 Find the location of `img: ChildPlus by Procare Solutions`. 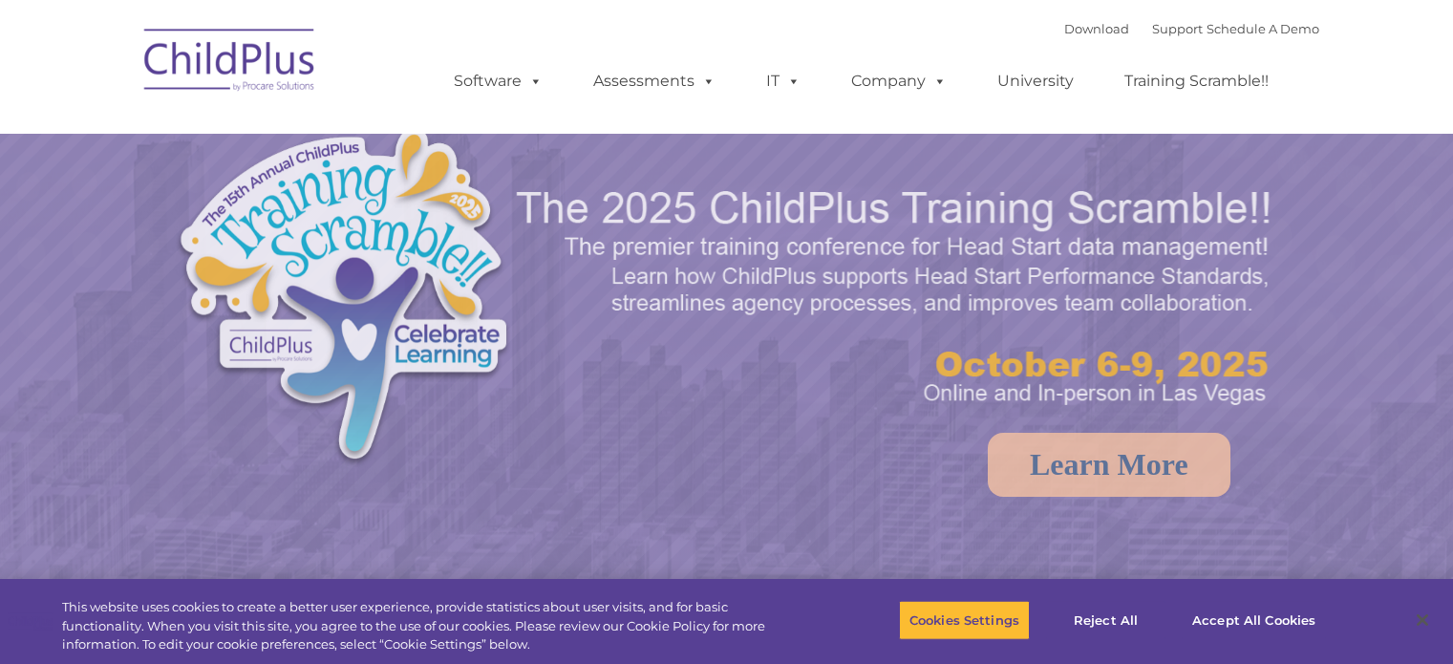

img: ChildPlus by Procare Solutions is located at coordinates (230, 63).